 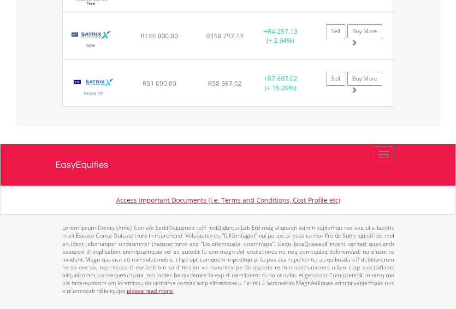 What do you see at coordinates (228, 200) in the screenshot?
I see `a: Access Important Documents (i.e. Terms and Conditions, Cost Profile etc)` at bounding box center [228, 200].